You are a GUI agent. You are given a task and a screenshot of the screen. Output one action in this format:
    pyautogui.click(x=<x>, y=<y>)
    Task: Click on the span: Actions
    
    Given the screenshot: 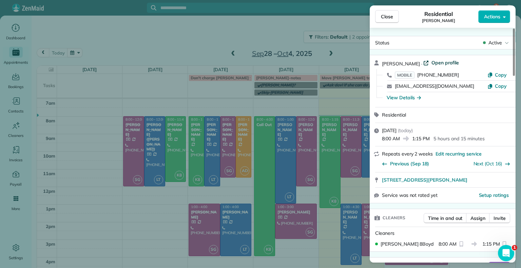 What is the action you would take?
    pyautogui.click(x=492, y=17)
    